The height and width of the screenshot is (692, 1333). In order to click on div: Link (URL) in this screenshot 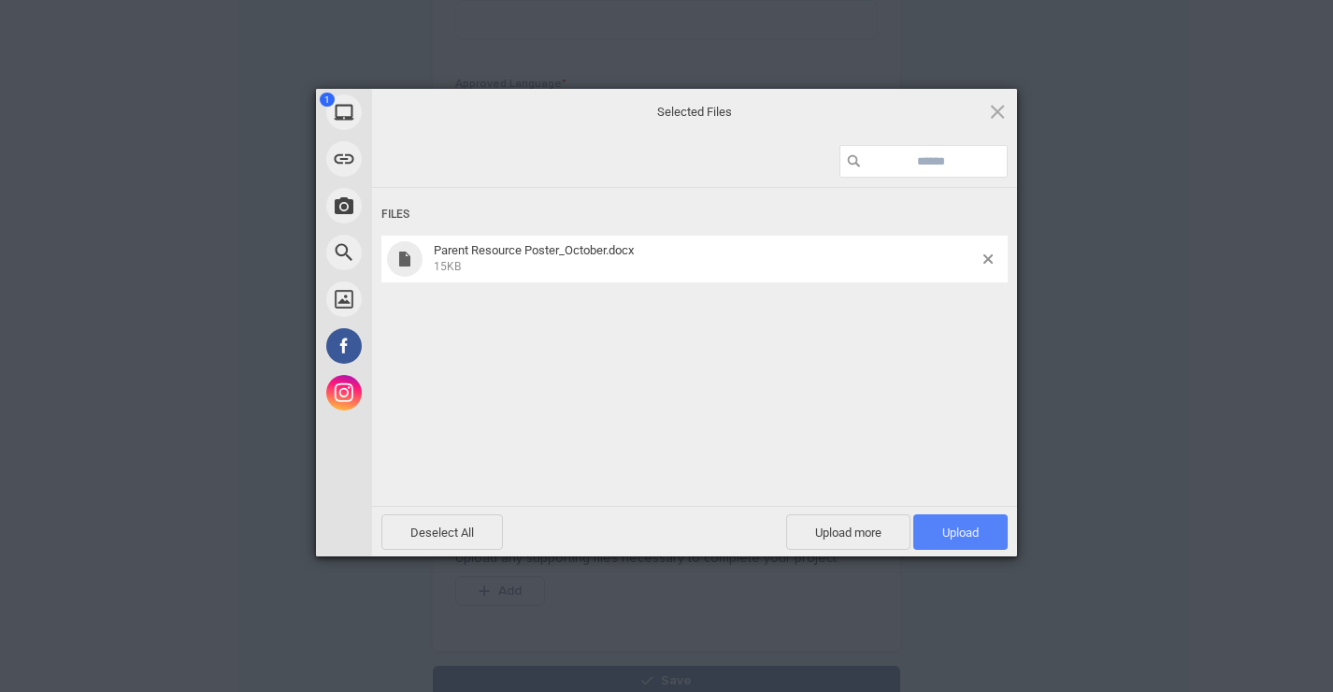, I will do `click(428, 159)`.